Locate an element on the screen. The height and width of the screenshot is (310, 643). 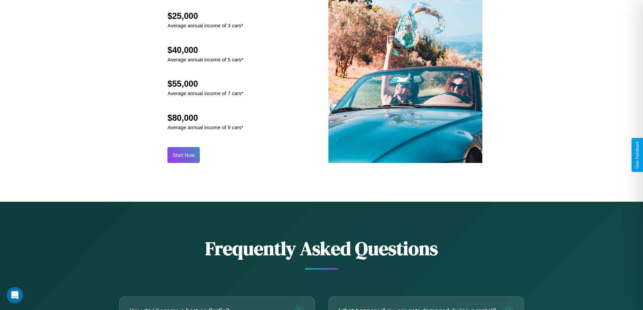
h2: $25,000 is located at coordinates (205, 16).